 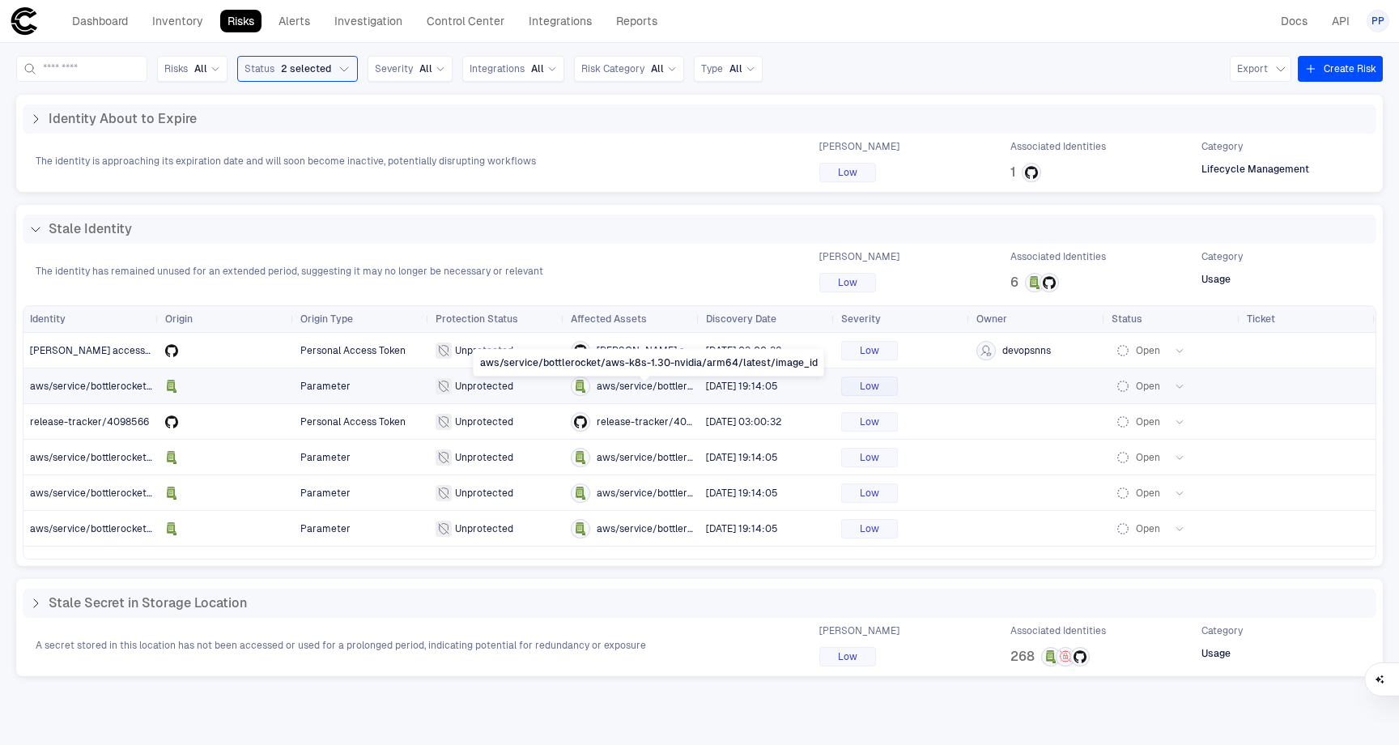 What do you see at coordinates (699, 627) in the screenshot?
I see `div: Stale Secret in Storage LocationA secret stored in this location has not been accessed or used fo...` at bounding box center [699, 627].